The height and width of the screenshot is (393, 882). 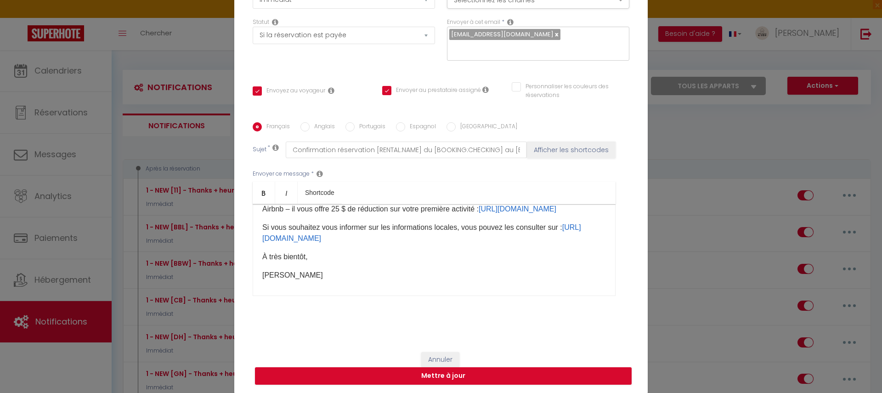 What do you see at coordinates (260, 150) in the screenshot?
I see `label: Sujet` at bounding box center [260, 150].